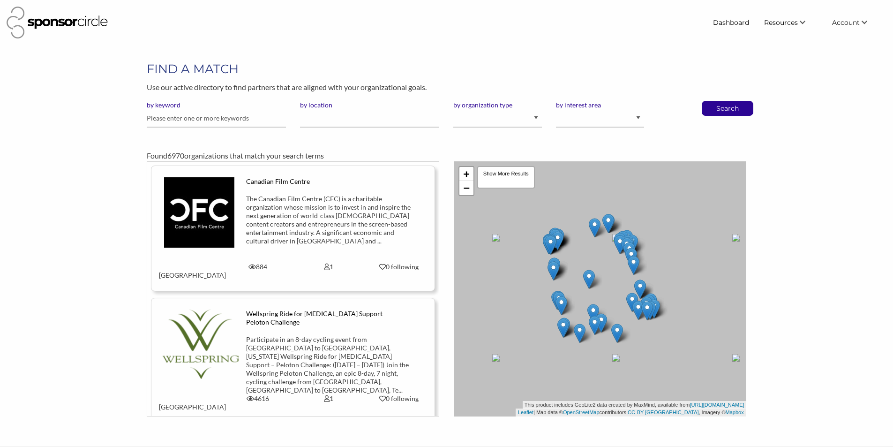 Image resolution: width=893 pixels, height=447 pixels. What do you see at coordinates (258, 267) in the screenshot?
I see `div: 884` at bounding box center [258, 267].